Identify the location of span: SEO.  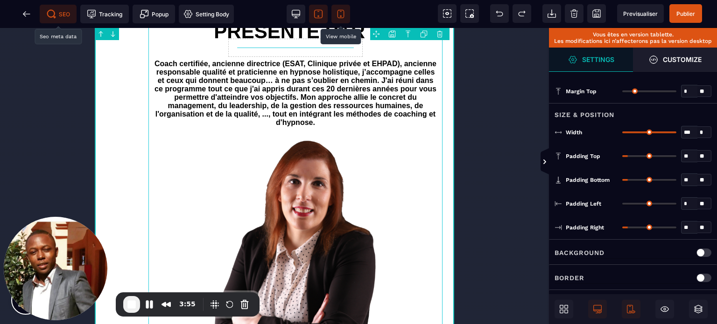
(58, 14).